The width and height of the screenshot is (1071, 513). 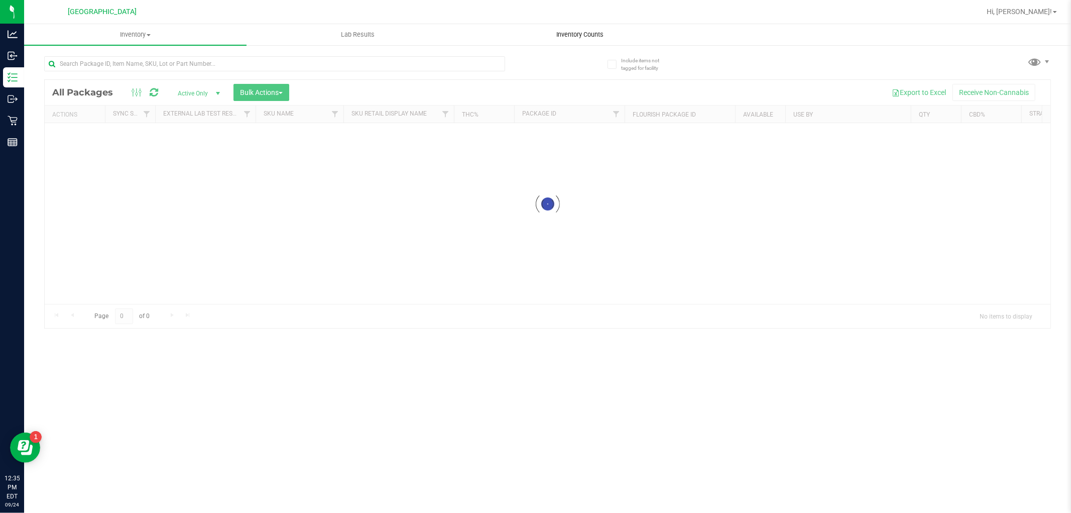 I want to click on a: Lab Results, so click(x=357, y=35).